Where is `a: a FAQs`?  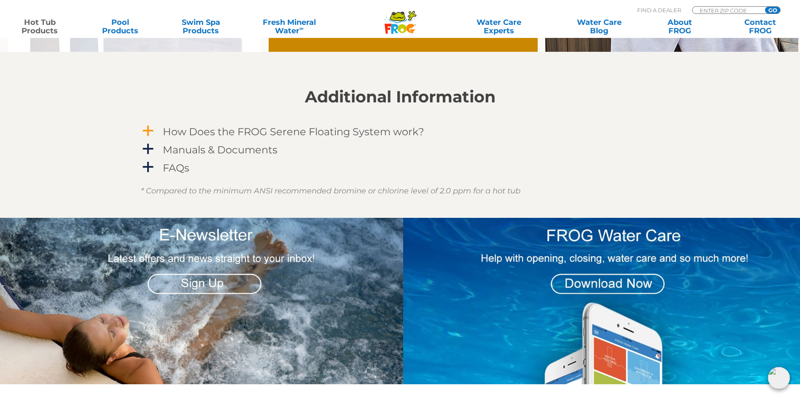
a: a FAQs is located at coordinates (400, 168).